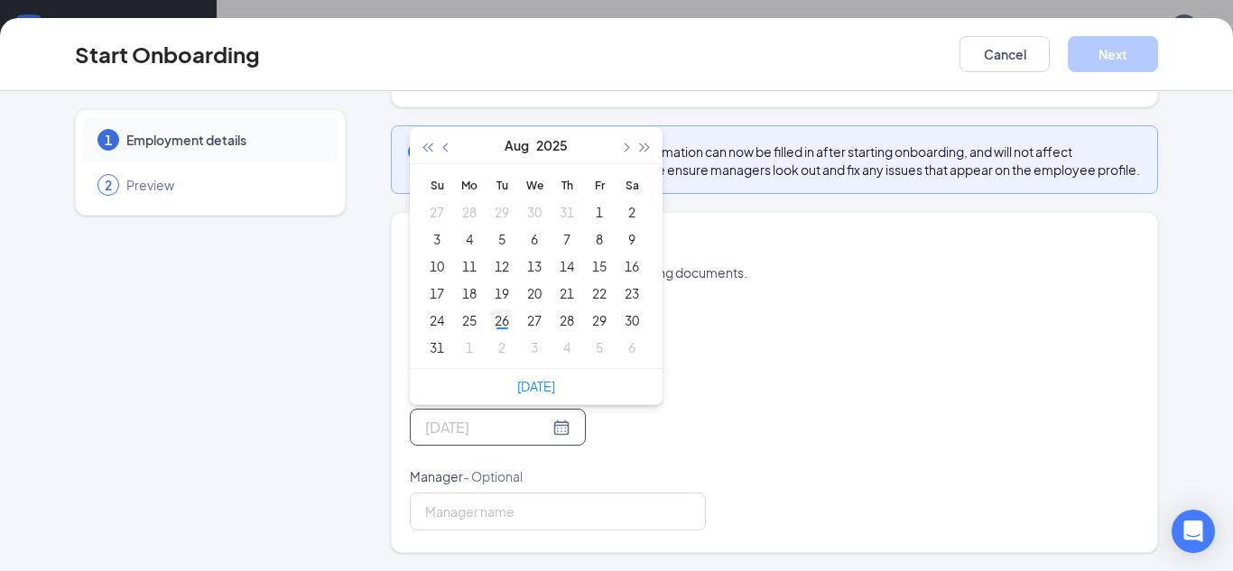 Image resolution: width=1233 pixels, height=571 pixels. Describe the element at coordinates (599, 293) in the screenshot. I see `div: 22` at that location.